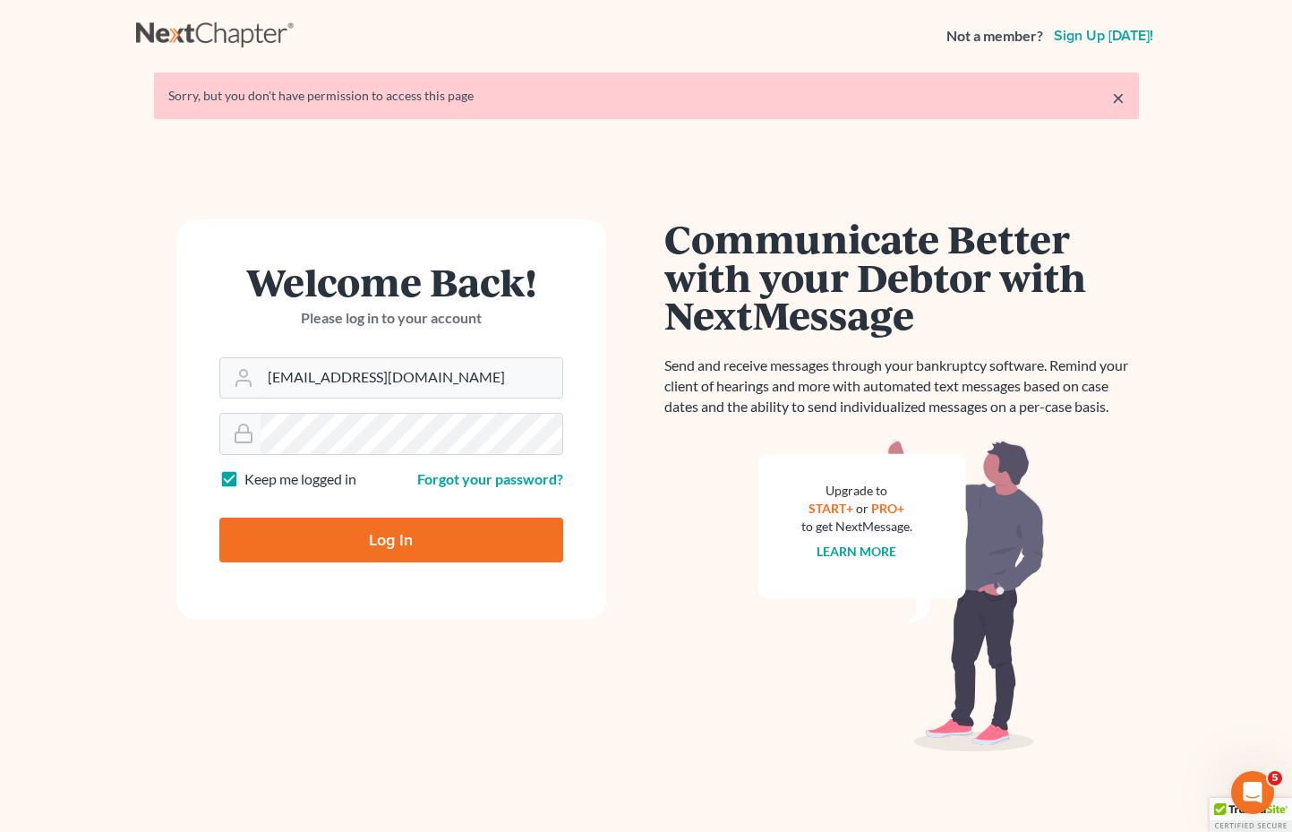  I want to click on span: or, so click(863, 508).